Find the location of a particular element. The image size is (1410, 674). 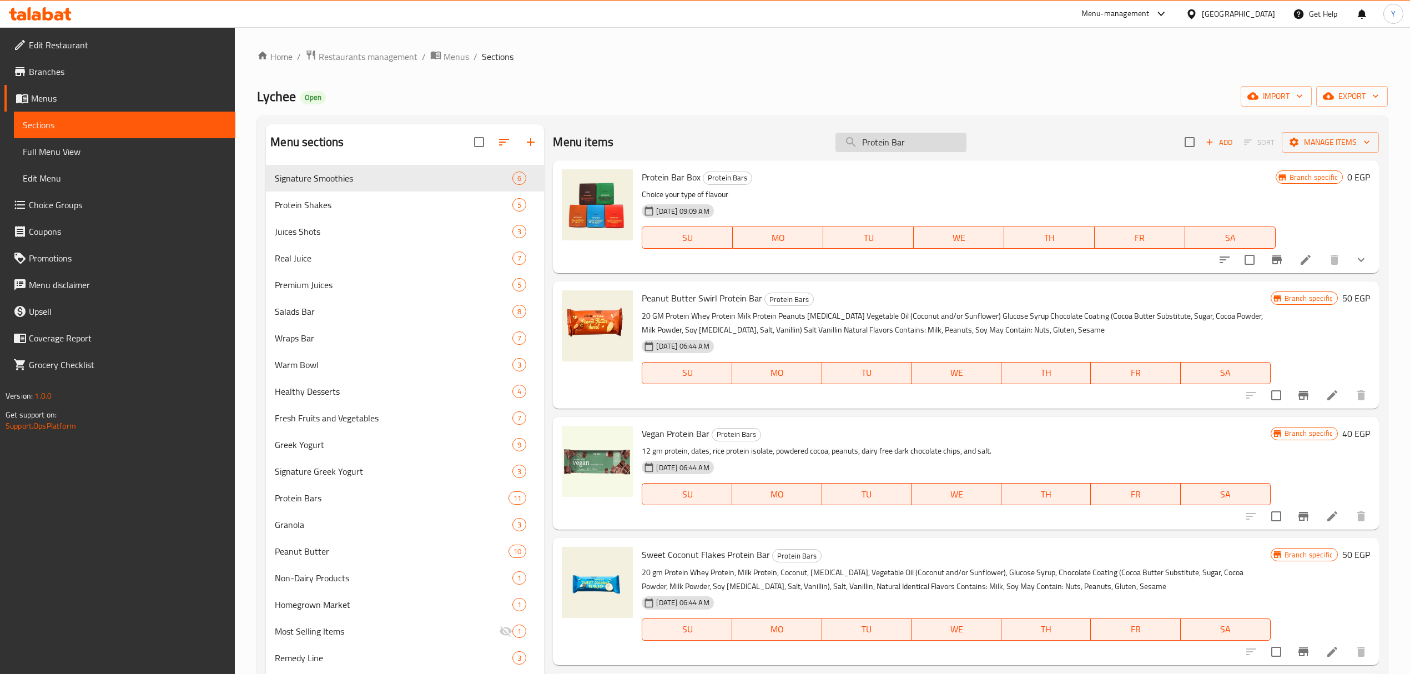

div: Real Juice7 is located at coordinates (405, 258).